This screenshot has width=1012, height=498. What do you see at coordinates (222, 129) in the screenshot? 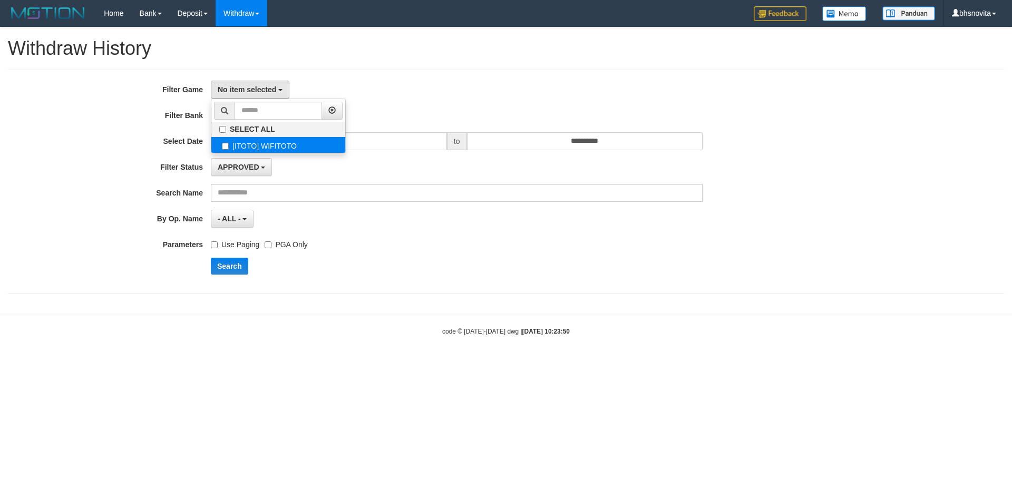
I see `input: SELECT ALL` at bounding box center [222, 129].